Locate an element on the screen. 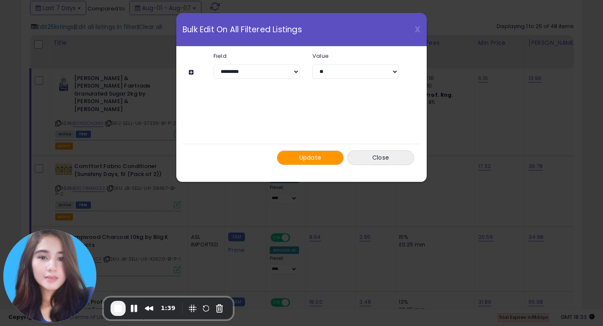  button: Close is located at coordinates (381, 157).